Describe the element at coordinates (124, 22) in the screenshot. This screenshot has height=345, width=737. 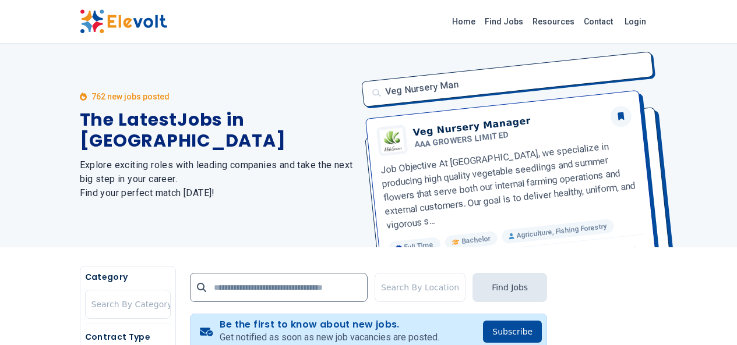
I see `img: Elevolt` at that location.